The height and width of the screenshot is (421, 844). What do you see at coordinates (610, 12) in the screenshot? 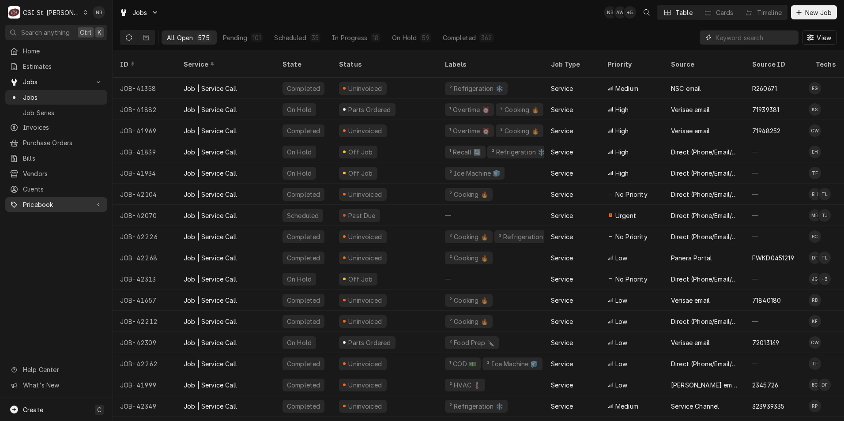
I see `div: Nick Badolato's Avatar` at bounding box center [610, 12].